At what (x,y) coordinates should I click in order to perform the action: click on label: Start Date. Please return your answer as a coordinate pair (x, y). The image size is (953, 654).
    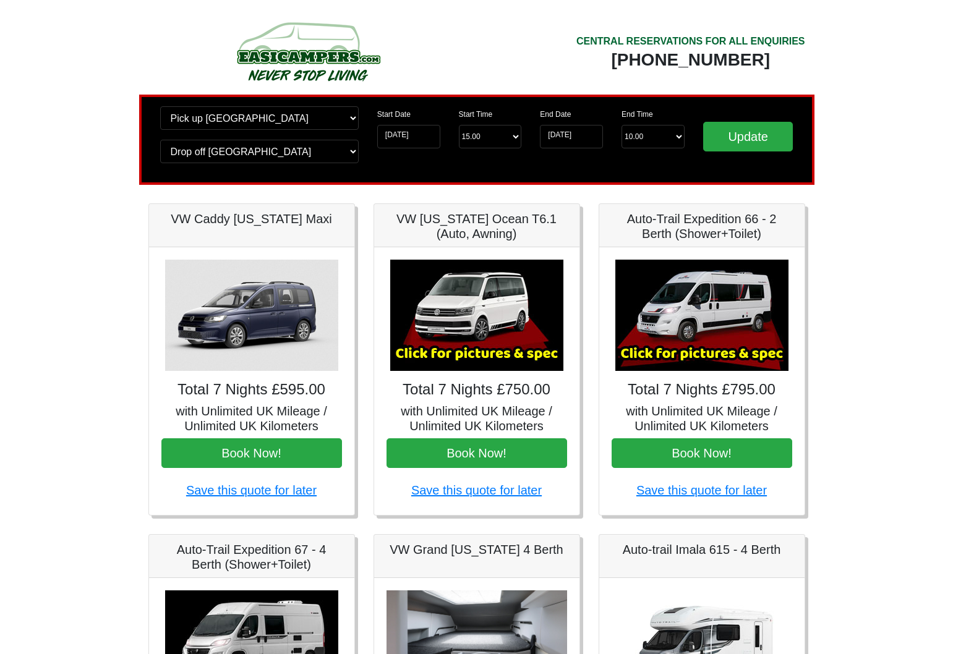
    Looking at the image, I should click on (394, 114).